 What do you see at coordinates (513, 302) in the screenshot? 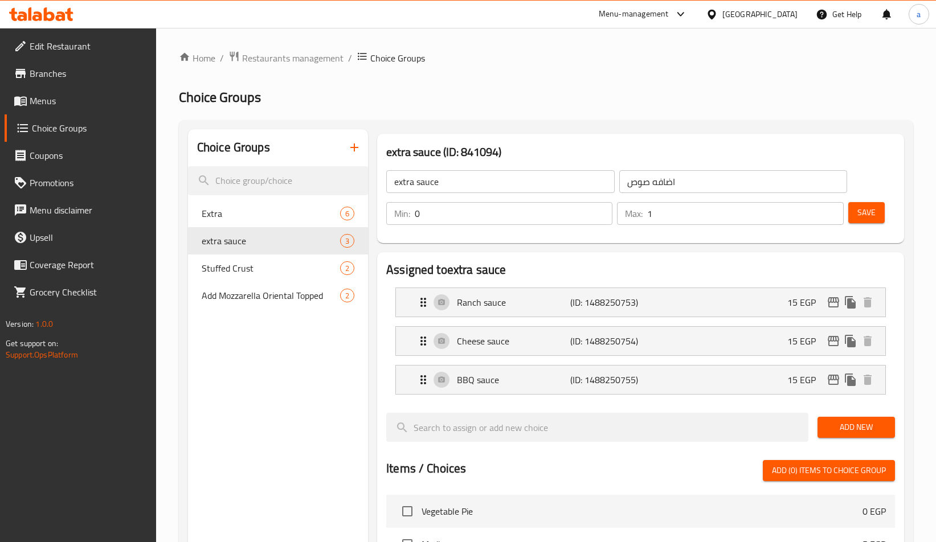
I see `p: Ranch sauce` at bounding box center [513, 302].